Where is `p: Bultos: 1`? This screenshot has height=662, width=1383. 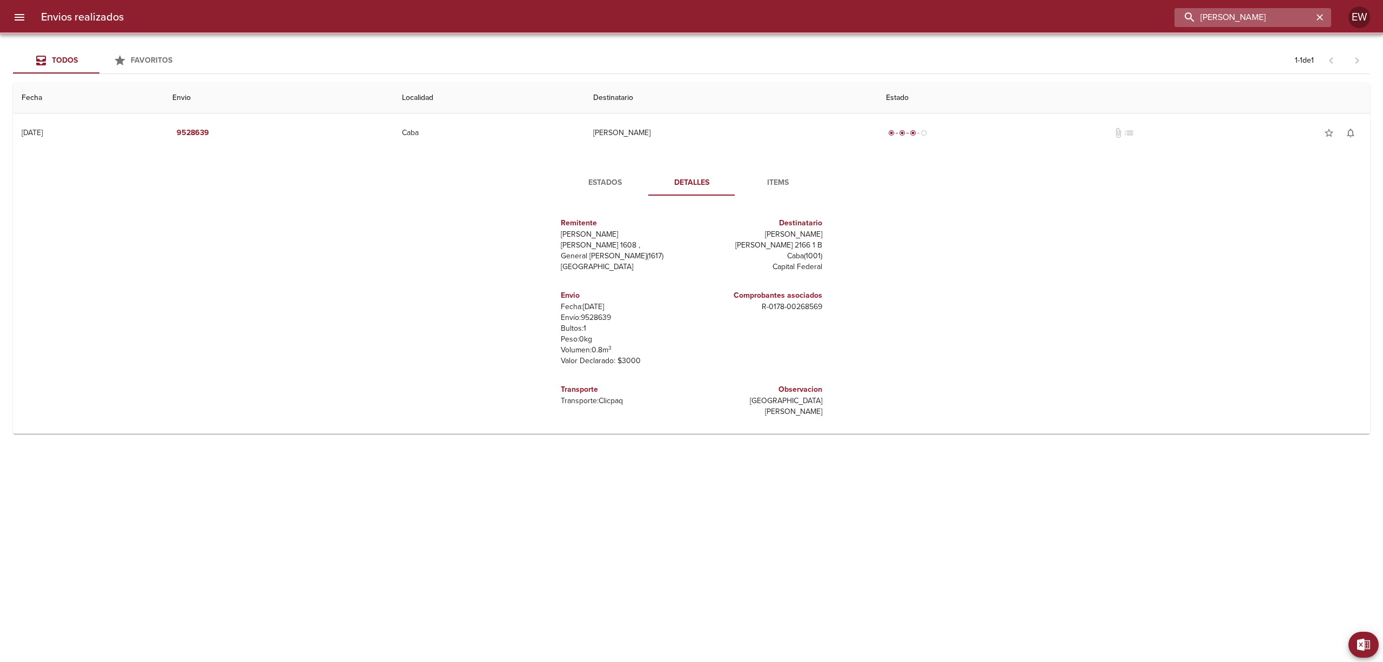 p: Bultos: 1 is located at coordinates (624, 328).